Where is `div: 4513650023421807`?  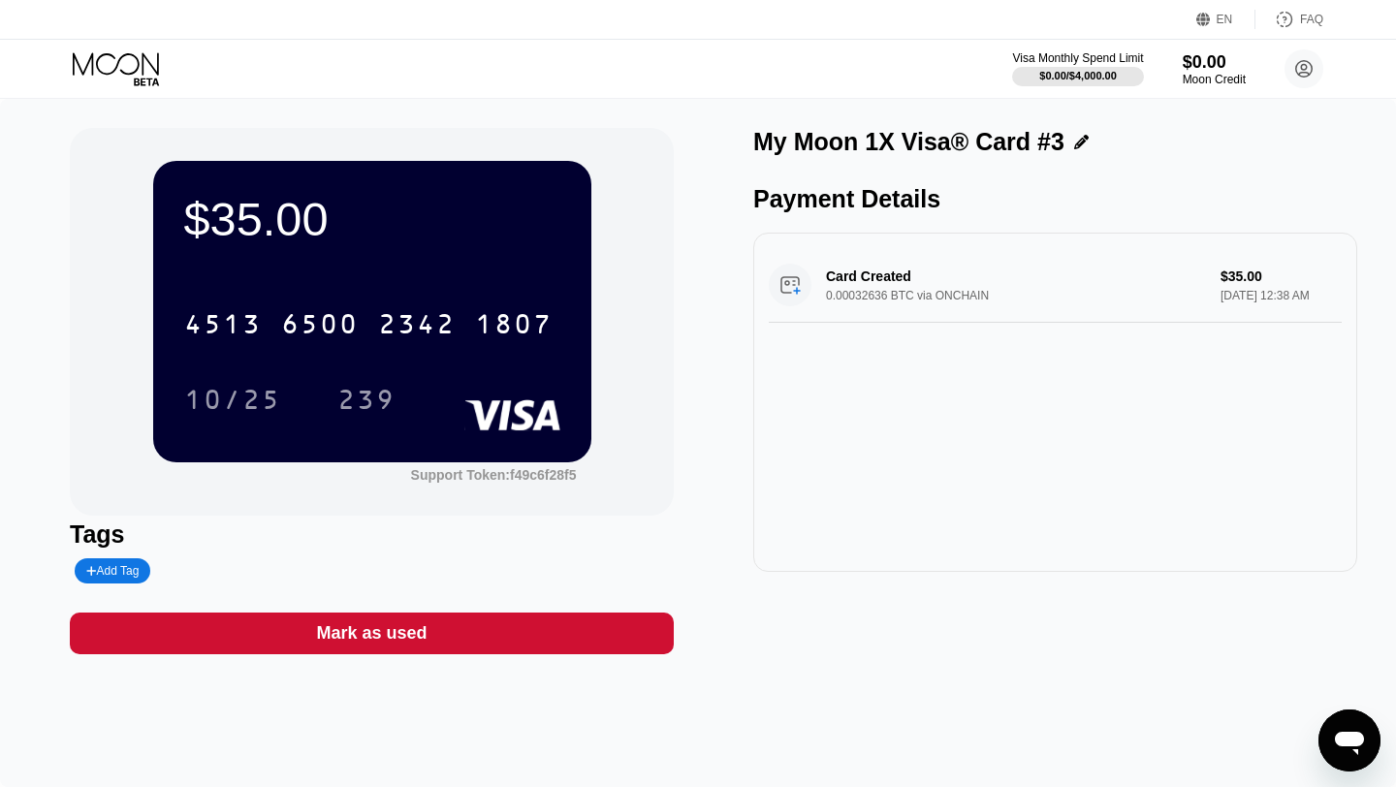 div: 4513650023421807 is located at coordinates (368, 324).